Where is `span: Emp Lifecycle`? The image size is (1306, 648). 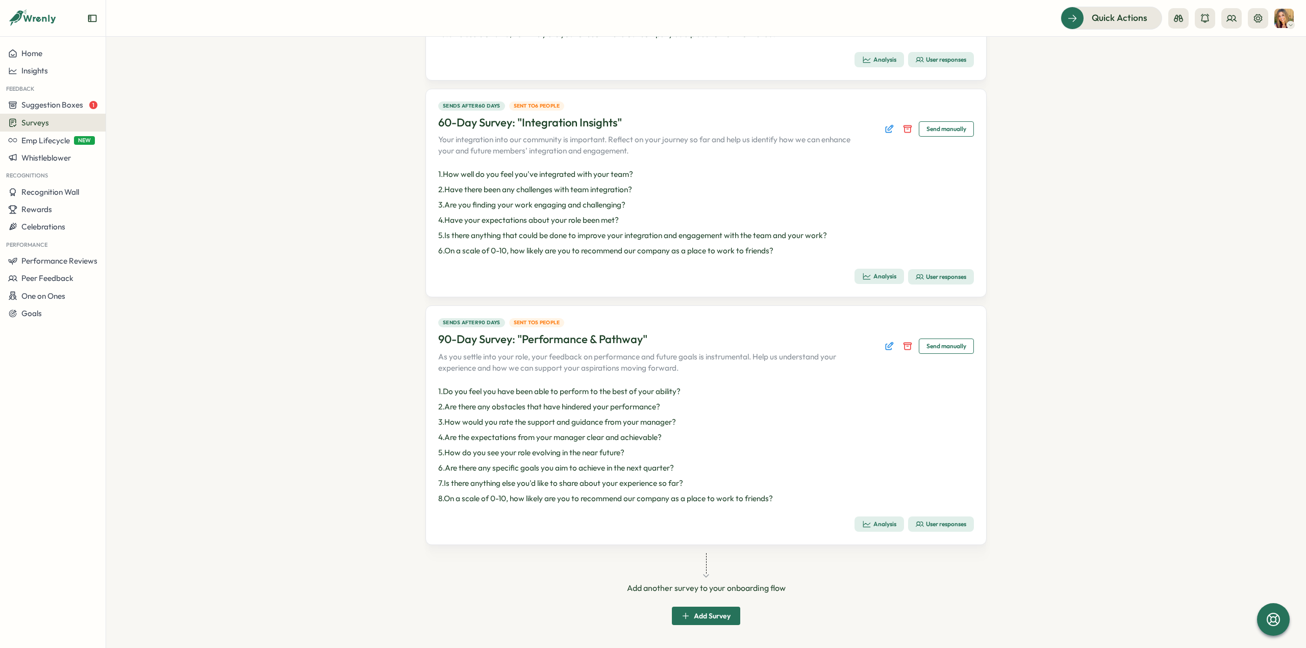
span: Emp Lifecycle is located at coordinates (45, 140).